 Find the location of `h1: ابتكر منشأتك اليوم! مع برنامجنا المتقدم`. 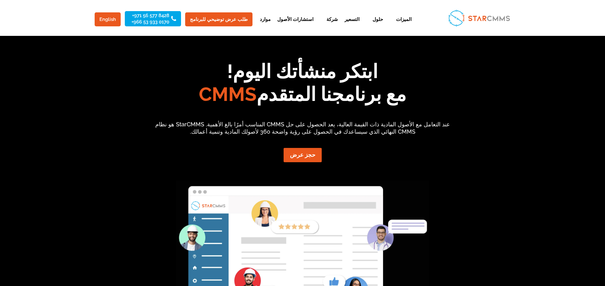

h1: ابتكر منشأتك اليوم! مع برنامجنا المتقدم is located at coordinates (303, 85).